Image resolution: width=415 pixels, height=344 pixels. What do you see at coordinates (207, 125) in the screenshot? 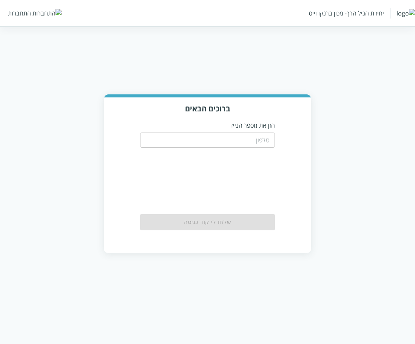
I see `p: הזן את מספר הנייד` at bounding box center [207, 125].